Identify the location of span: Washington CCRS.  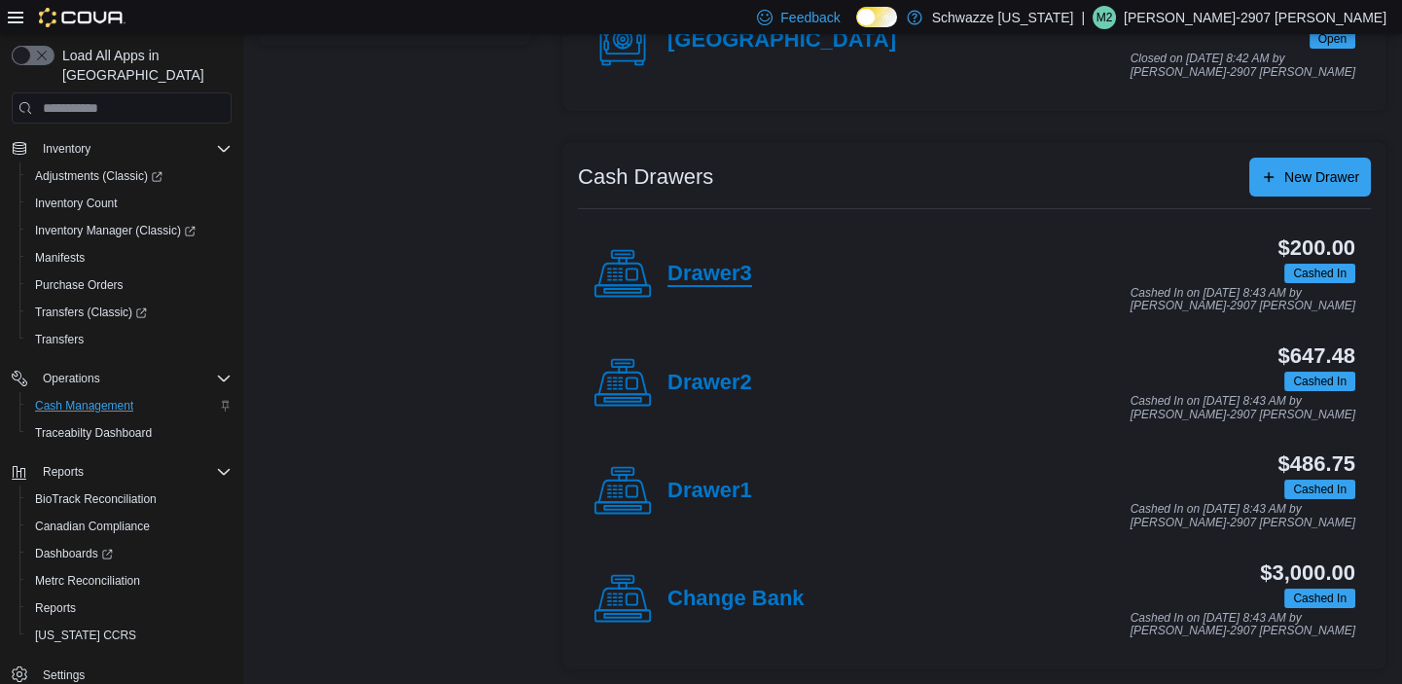
(129, 635).